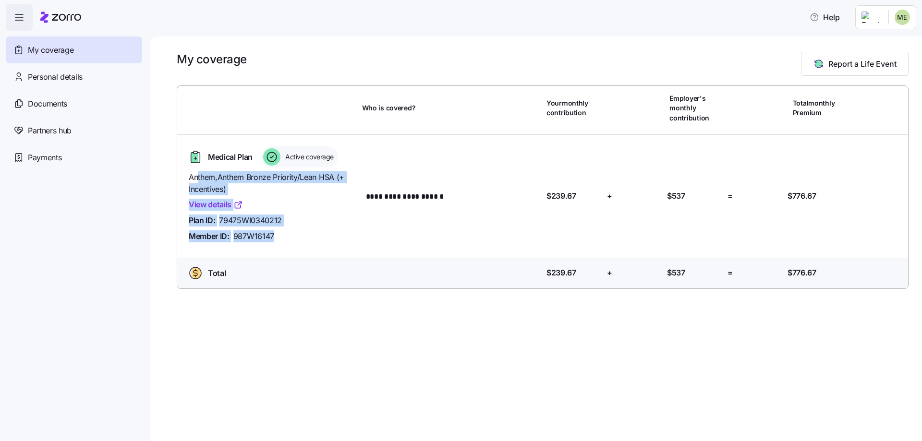 This screenshot has height=441, width=922. I want to click on span: Who is covered?, so click(389, 108).